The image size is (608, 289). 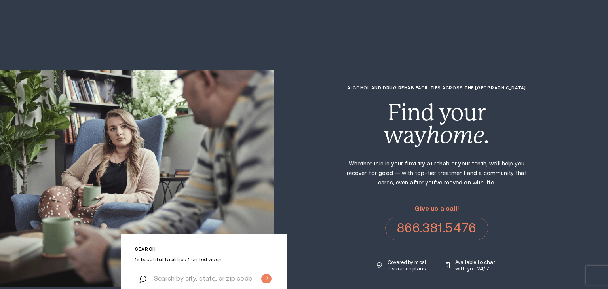 What do you see at coordinates (476, 266) in the screenshot?
I see `p: Available to chat with you 24/7` at bounding box center [476, 266].